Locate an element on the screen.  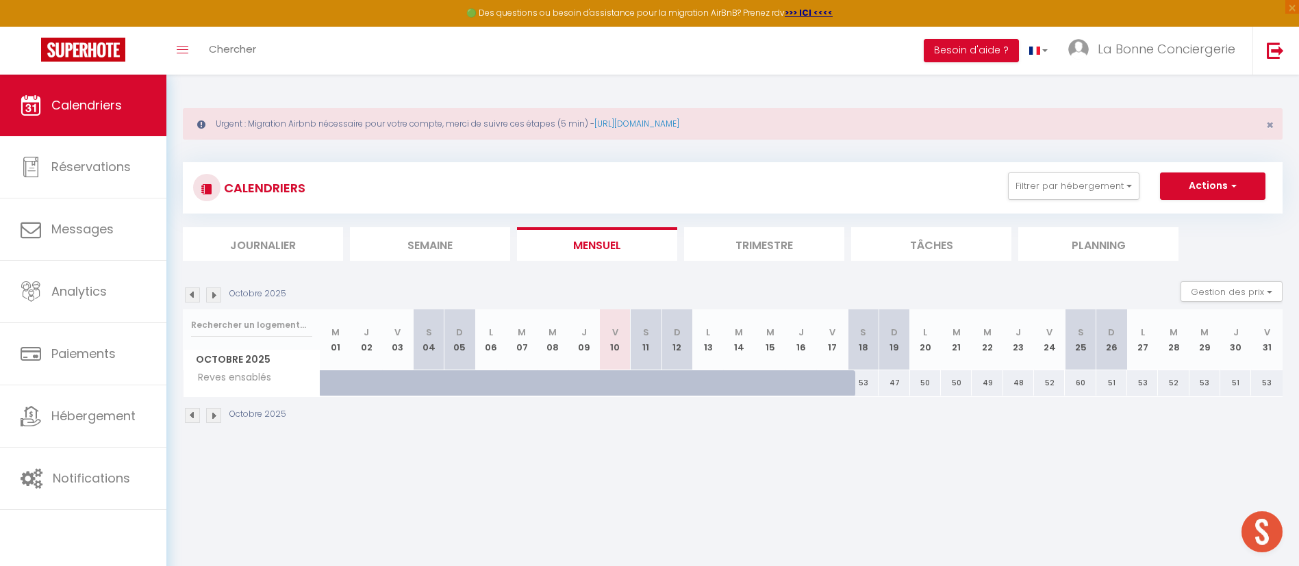
th: 20 is located at coordinates (925, 340).